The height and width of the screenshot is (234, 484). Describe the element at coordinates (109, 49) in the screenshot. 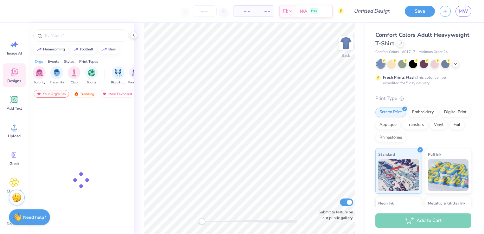

I see `button: bear` at that location.